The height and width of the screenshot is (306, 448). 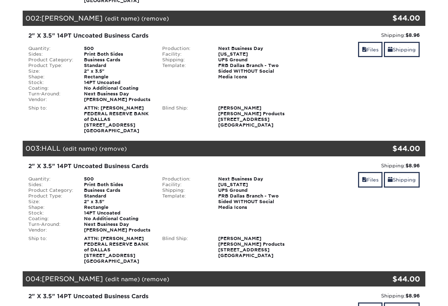 I want to click on span: HALL, so click(x=51, y=148).